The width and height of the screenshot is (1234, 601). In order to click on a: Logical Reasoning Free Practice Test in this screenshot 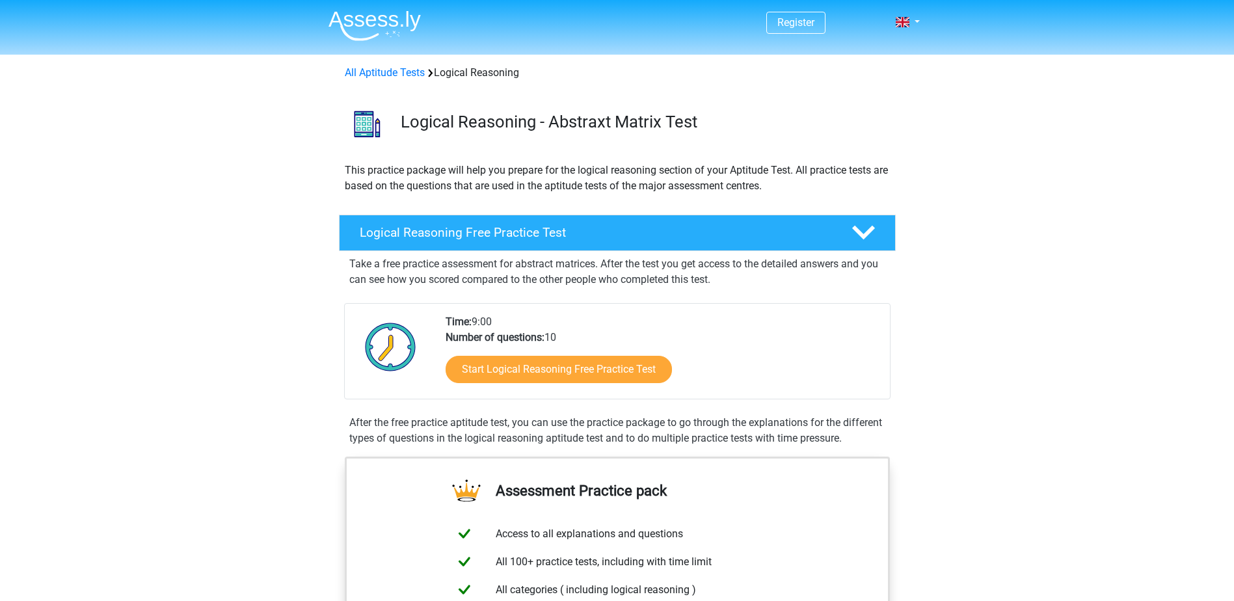, I will do `click(617, 233)`.